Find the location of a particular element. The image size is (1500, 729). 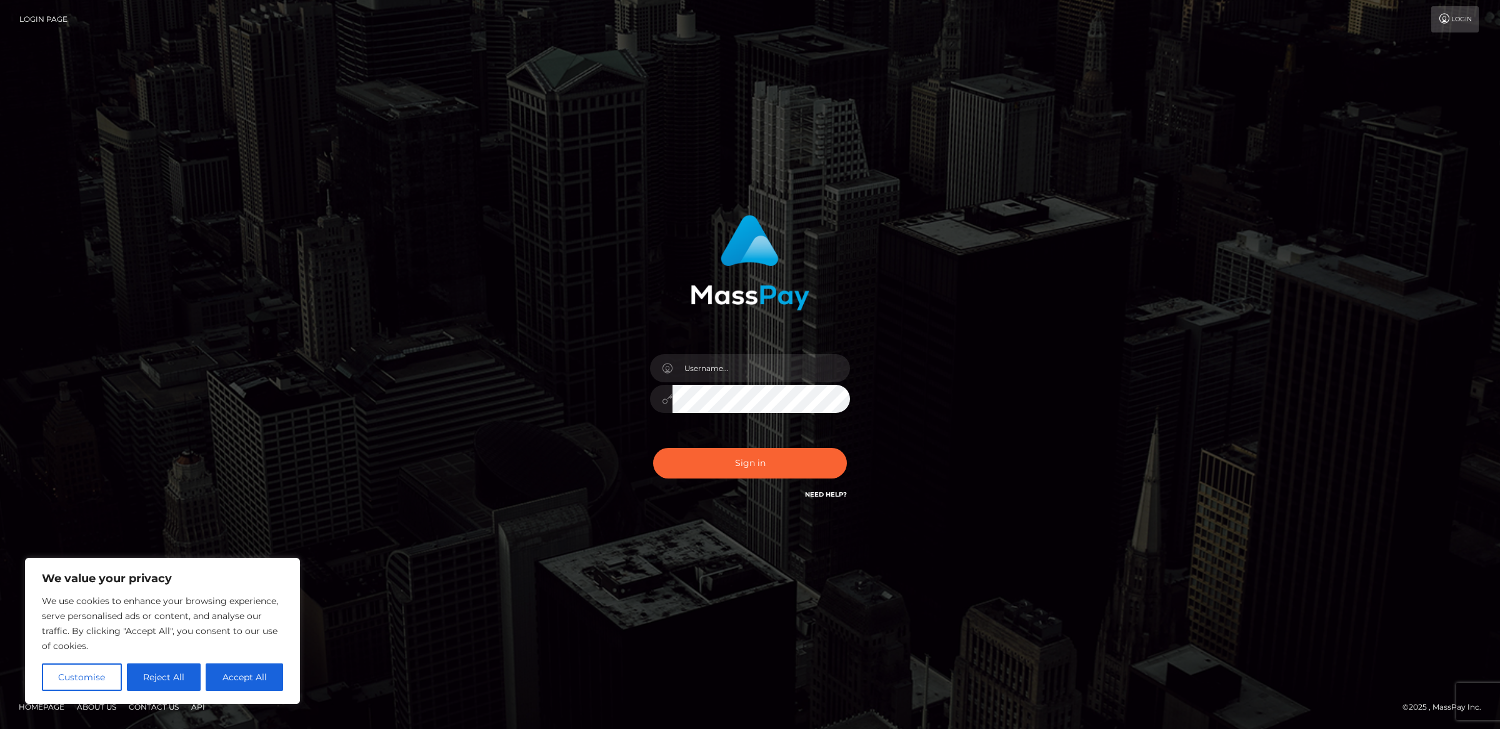

img: MassPay Login is located at coordinates (750, 262).